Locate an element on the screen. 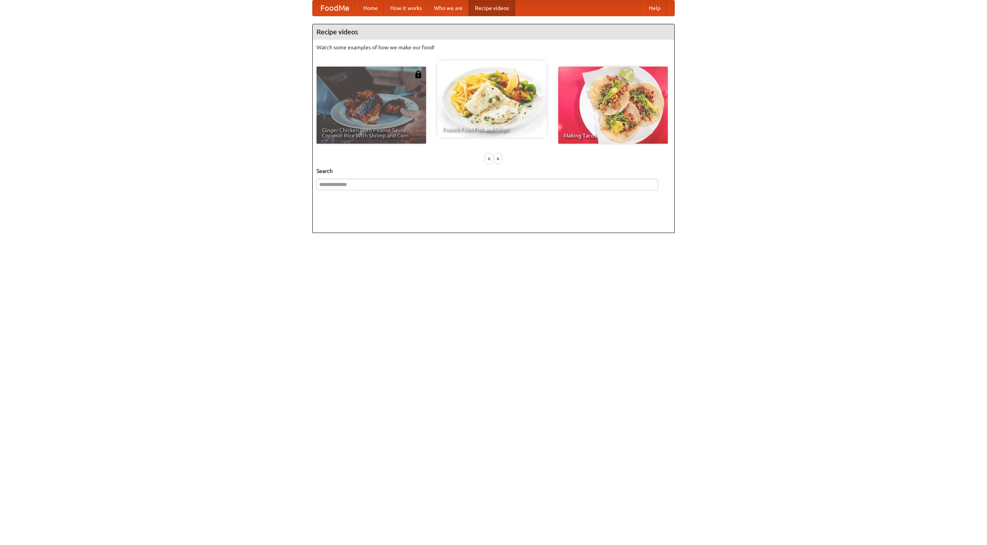 The height and width of the screenshot is (545, 987). a: Who we are is located at coordinates (448, 8).